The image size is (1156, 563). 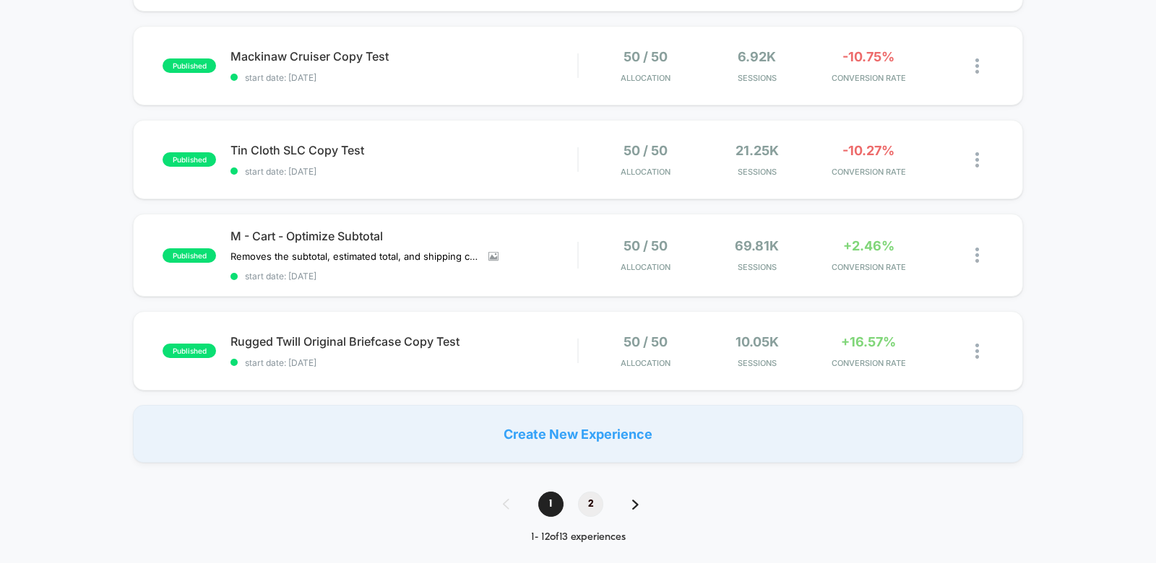 What do you see at coordinates (635, 505) in the screenshot?
I see `img: pagination forward` at bounding box center [635, 505].